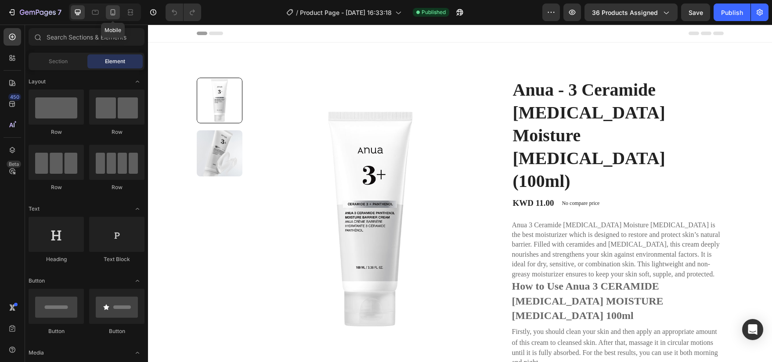 The height and width of the screenshot is (362, 772). What do you see at coordinates (732, 12) in the screenshot?
I see `div: Publish` at bounding box center [732, 12].